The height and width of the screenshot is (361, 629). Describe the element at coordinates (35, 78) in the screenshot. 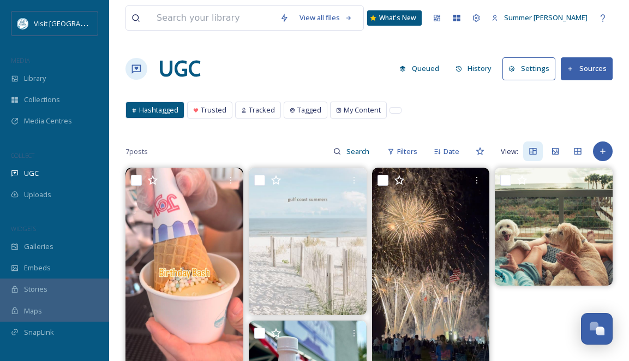

I see `span: Library` at that location.